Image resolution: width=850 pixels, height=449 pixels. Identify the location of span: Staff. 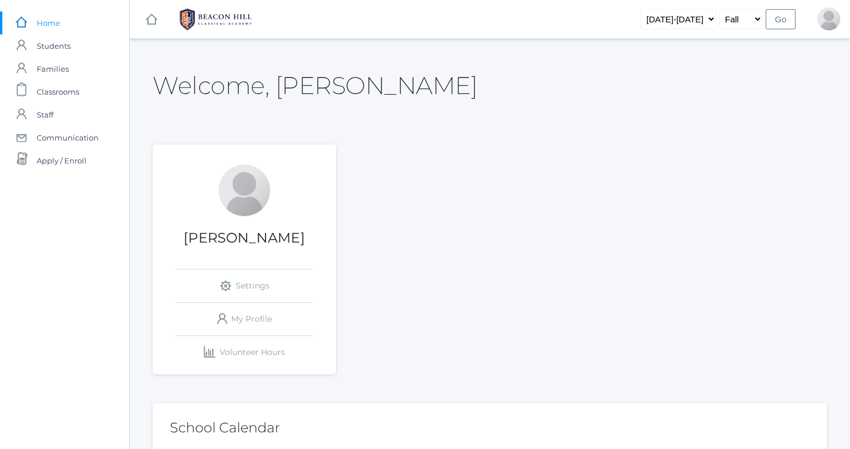
(45, 115).